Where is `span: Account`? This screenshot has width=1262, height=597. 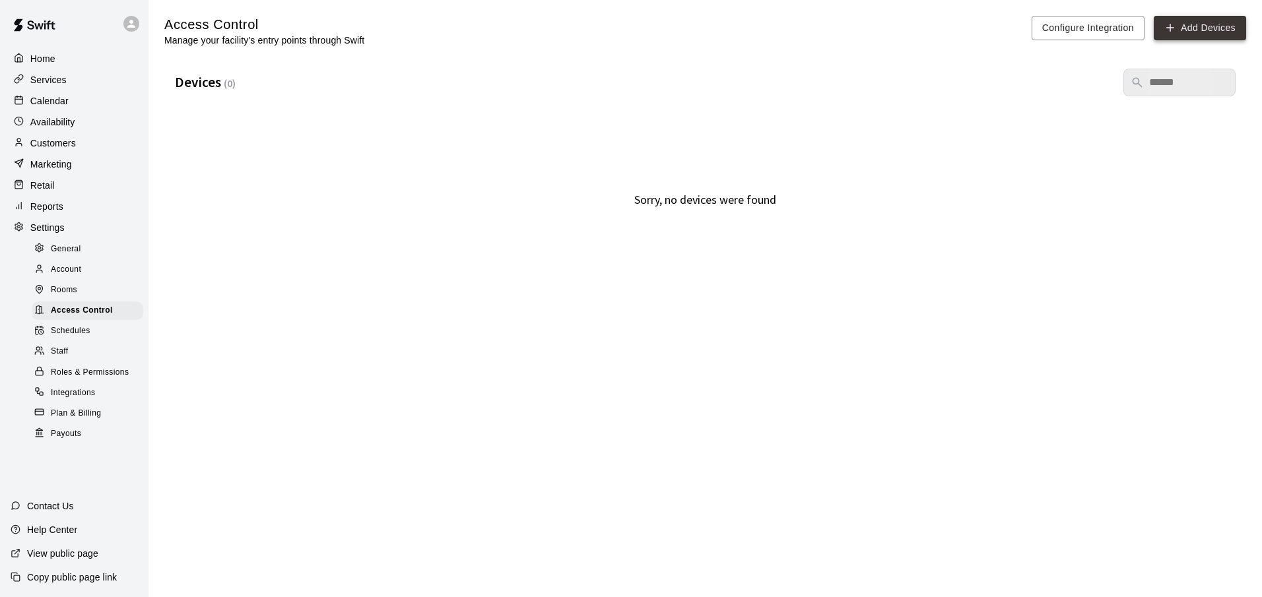
span: Account is located at coordinates (66, 270).